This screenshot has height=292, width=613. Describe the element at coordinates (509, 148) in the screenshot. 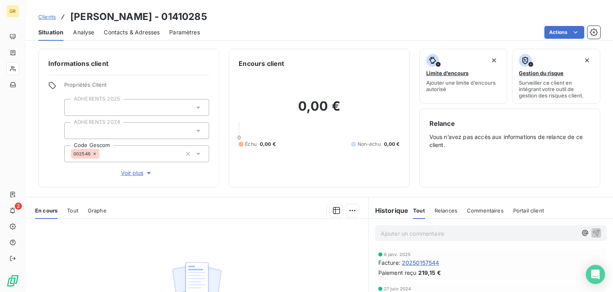

I see `div: Vous n’avez pas accès aux informations de relance de ce client.` at that location.